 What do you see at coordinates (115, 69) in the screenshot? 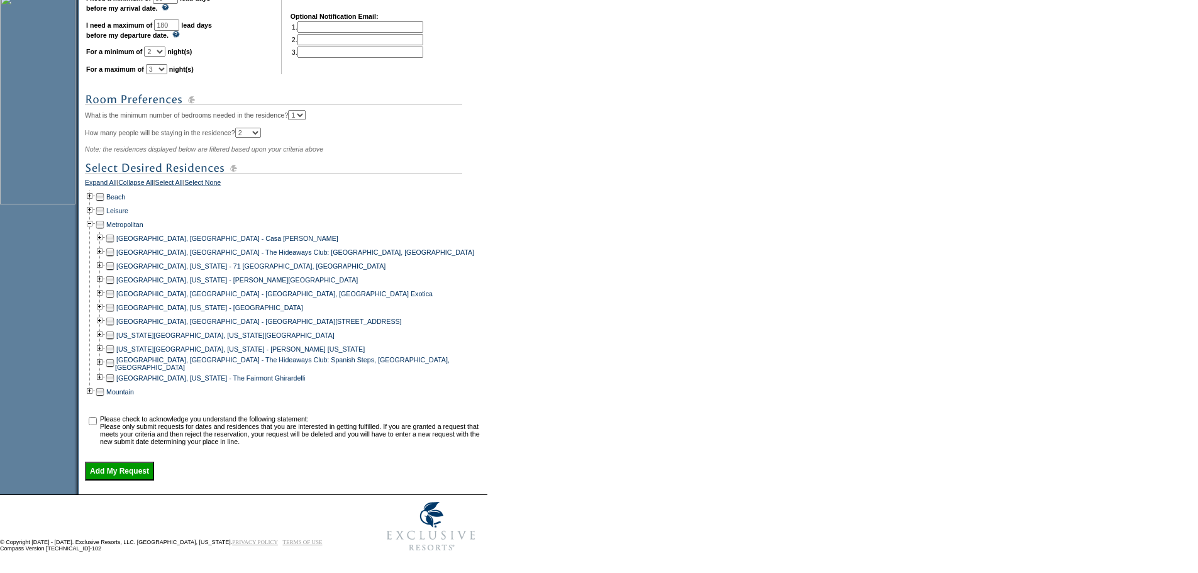
I see `b: For a maximum of` at bounding box center [115, 69].